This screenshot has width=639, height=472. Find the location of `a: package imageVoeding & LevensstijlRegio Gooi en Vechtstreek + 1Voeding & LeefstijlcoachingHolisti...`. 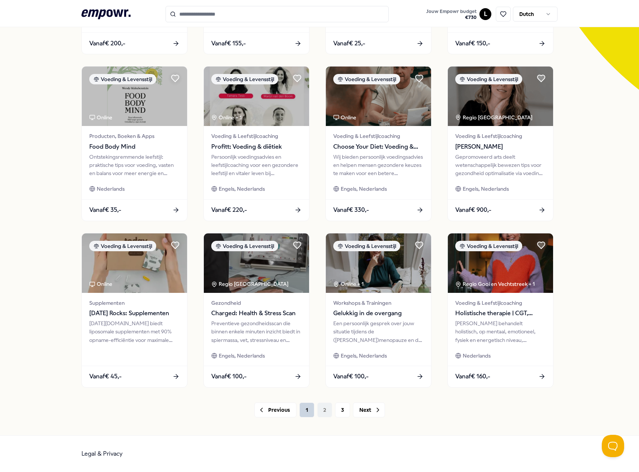

a: package imageVoeding & LevensstijlRegio Gooi en Vechtstreek + 1Voeding & LeefstijlcoachingHolisti... is located at coordinates (500, 310).